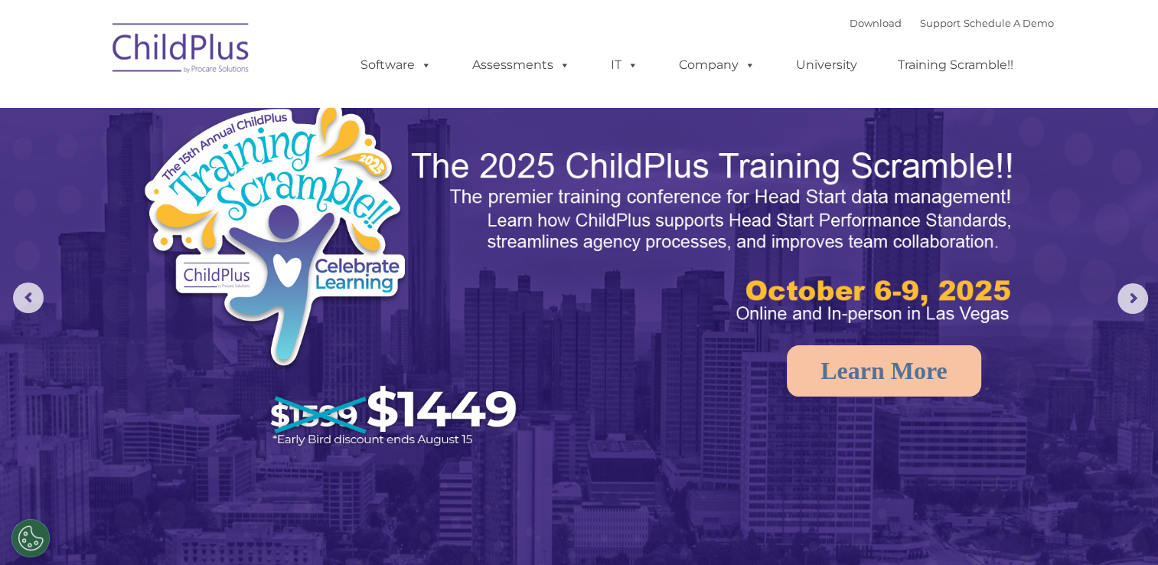 The width and height of the screenshot is (1158, 565). Describe the element at coordinates (396, 65) in the screenshot. I see `a: Software` at that location.